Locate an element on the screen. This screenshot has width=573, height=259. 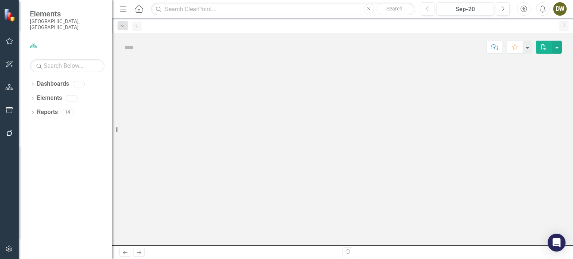
input: Search ClearPoint... is located at coordinates (283, 9).